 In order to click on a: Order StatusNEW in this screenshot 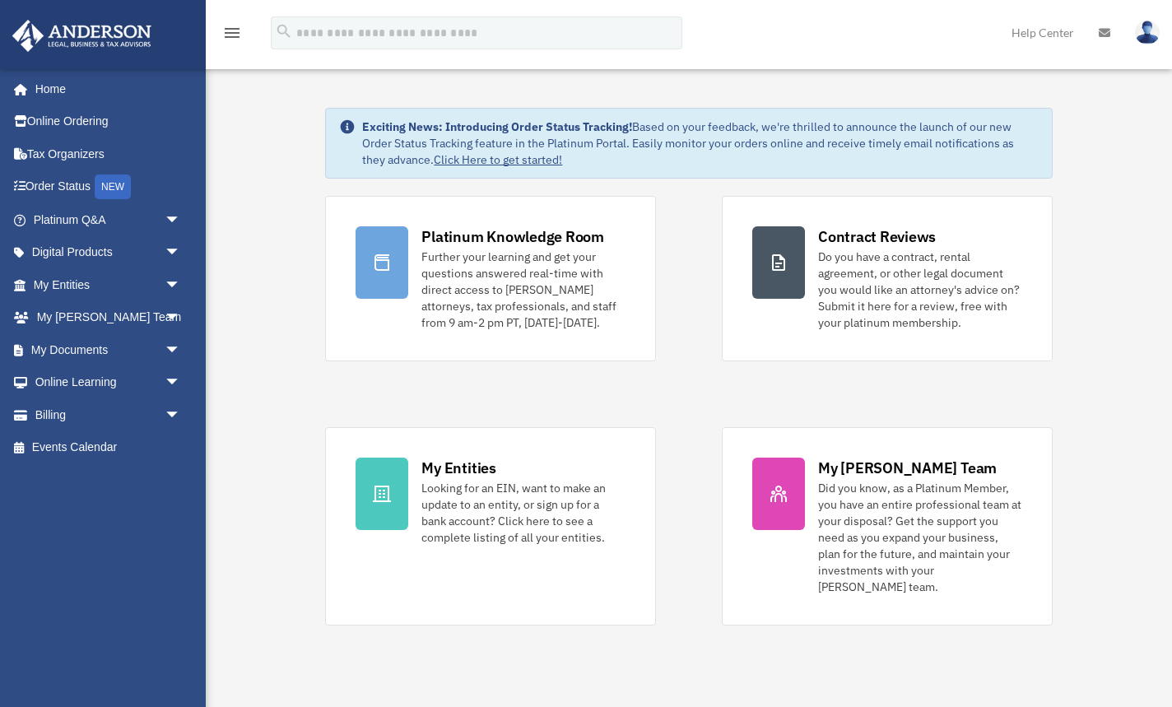, I will do `click(109, 187)`.